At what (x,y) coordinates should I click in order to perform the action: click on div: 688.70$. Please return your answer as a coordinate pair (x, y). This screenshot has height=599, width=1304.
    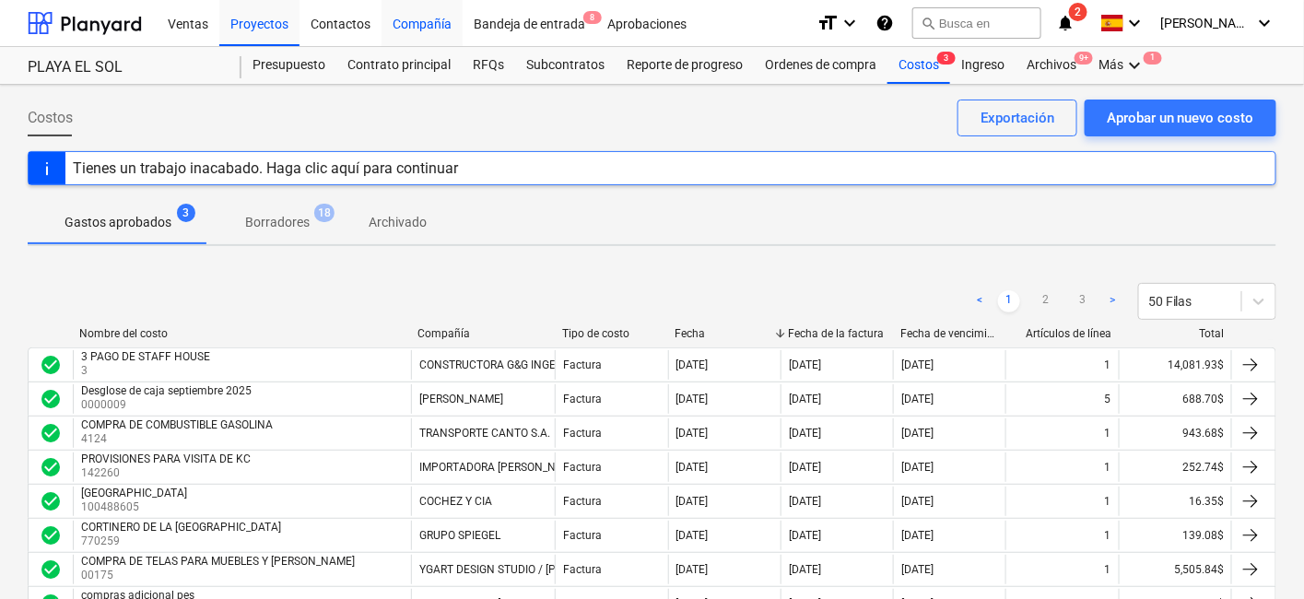
    Looking at the image, I should click on (1175, 399).